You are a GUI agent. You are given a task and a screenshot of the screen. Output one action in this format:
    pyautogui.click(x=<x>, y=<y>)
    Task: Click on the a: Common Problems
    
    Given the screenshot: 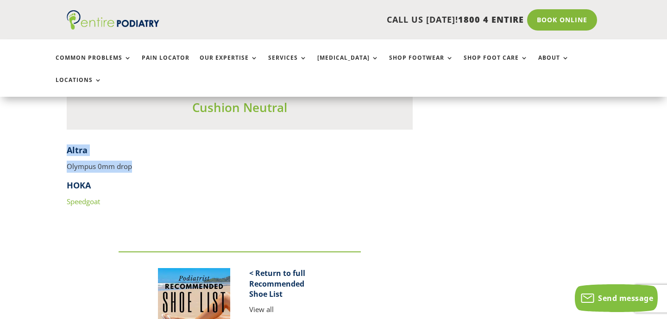 What is the action you would take?
    pyautogui.click(x=94, y=64)
    